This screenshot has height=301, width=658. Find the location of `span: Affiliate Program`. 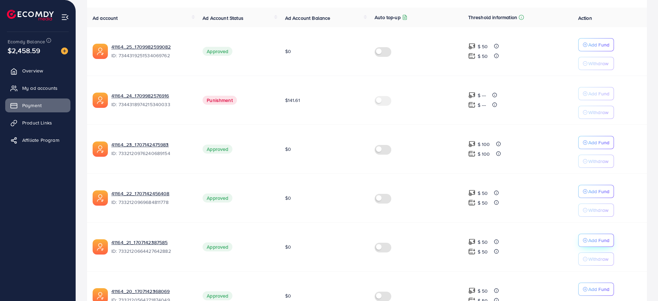

span: Affiliate Program is located at coordinates (41, 140).